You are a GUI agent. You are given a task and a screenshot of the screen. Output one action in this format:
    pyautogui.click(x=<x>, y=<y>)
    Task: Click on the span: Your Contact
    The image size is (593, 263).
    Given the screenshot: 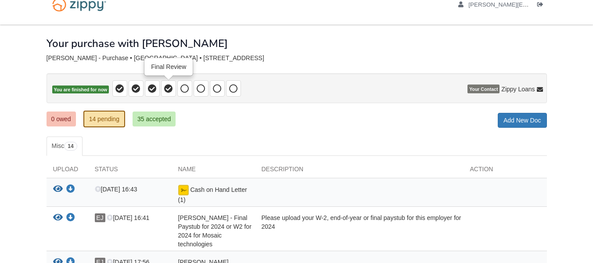 What is the action you would take?
    pyautogui.click(x=484, y=89)
    